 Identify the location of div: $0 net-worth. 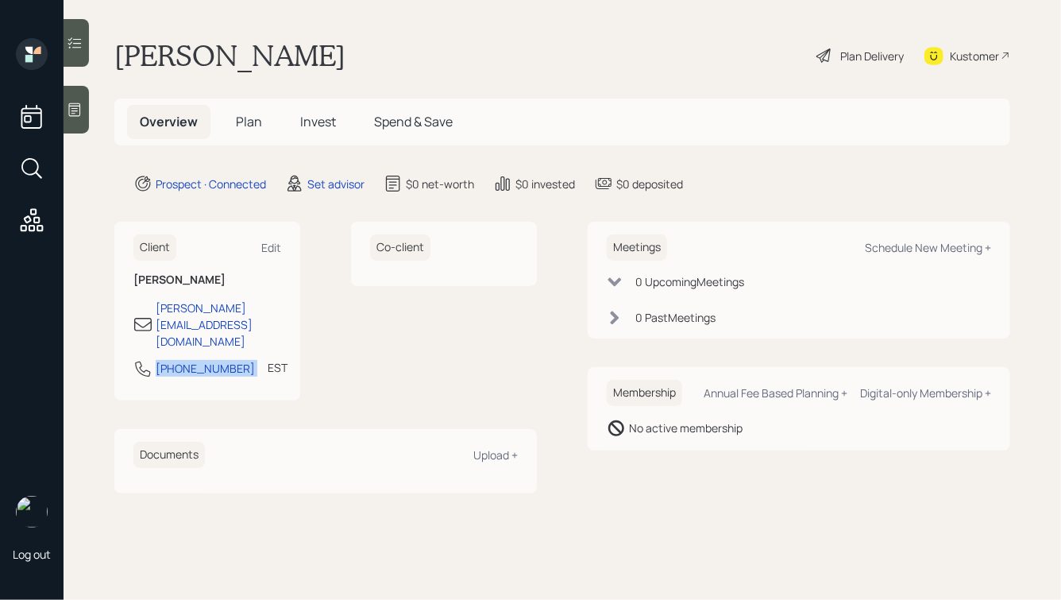
(440, 183).